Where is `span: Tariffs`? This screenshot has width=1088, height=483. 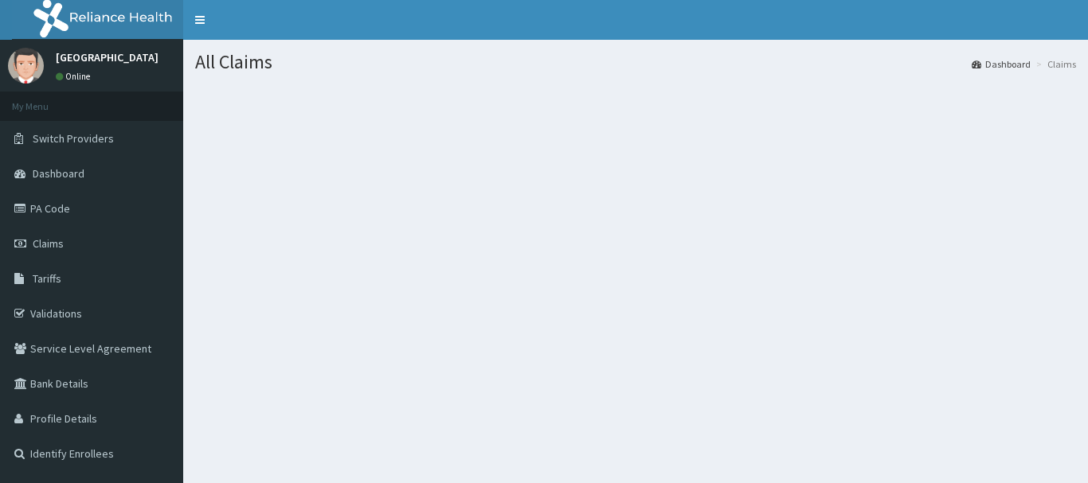
span: Tariffs is located at coordinates (47, 279).